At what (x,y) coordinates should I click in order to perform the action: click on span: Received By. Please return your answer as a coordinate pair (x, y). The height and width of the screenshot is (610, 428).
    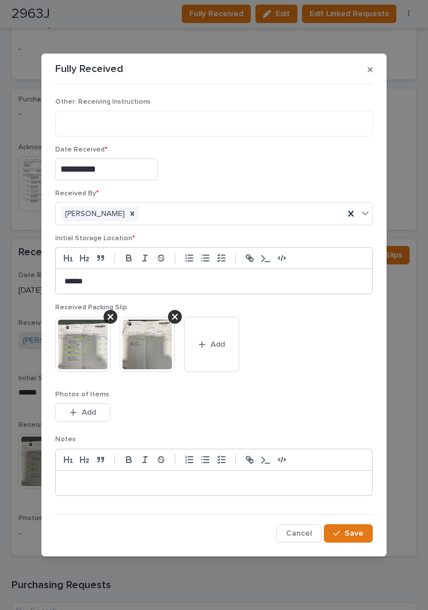
    Looking at the image, I should click on (77, 193).